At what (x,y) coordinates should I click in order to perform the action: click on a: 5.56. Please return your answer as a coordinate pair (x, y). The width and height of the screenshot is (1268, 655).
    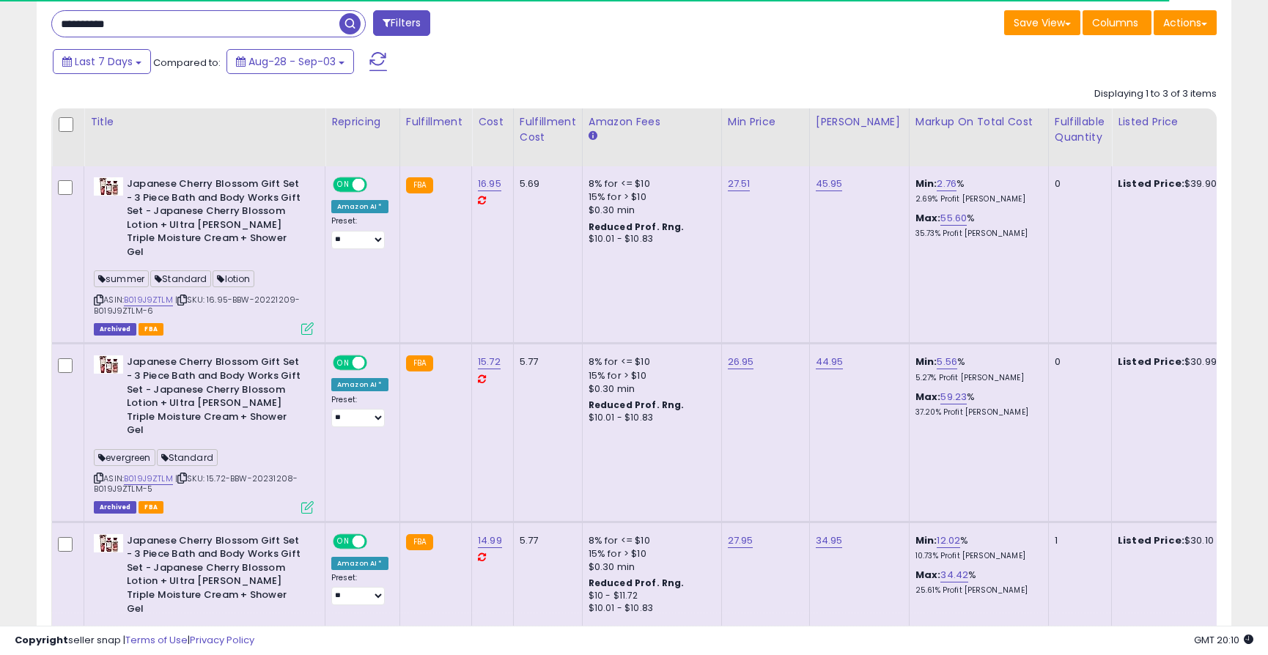
    Looking at the image, I should click on (947, 362).